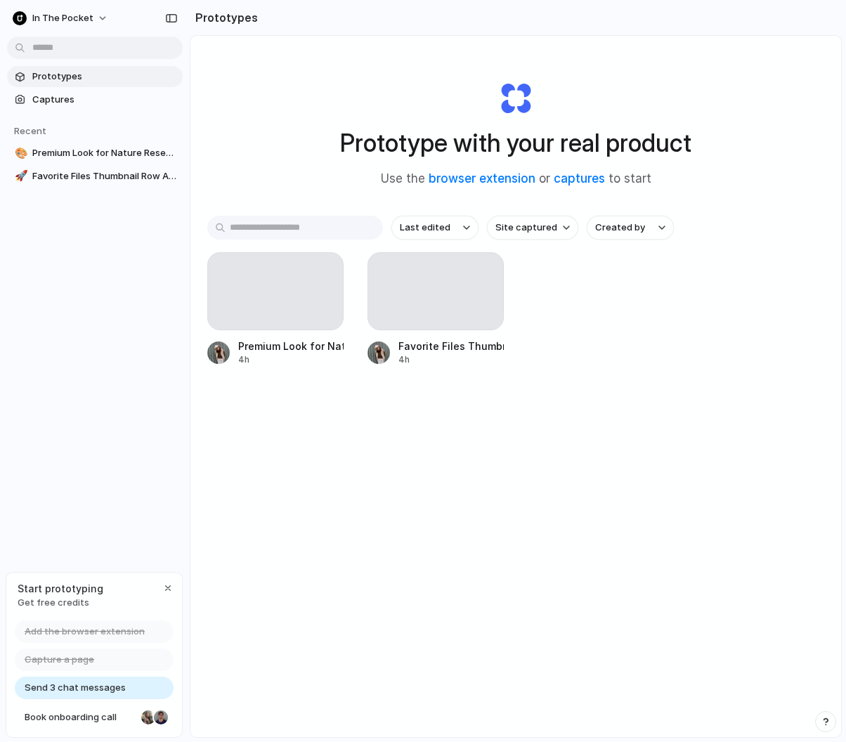 Image resolution: width=846 pixels, height=742 pixels. I want to click on span: Captures, so click(105, 100).